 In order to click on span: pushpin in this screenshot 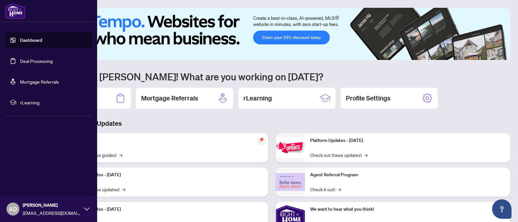, I will do `click(262, 140)`.